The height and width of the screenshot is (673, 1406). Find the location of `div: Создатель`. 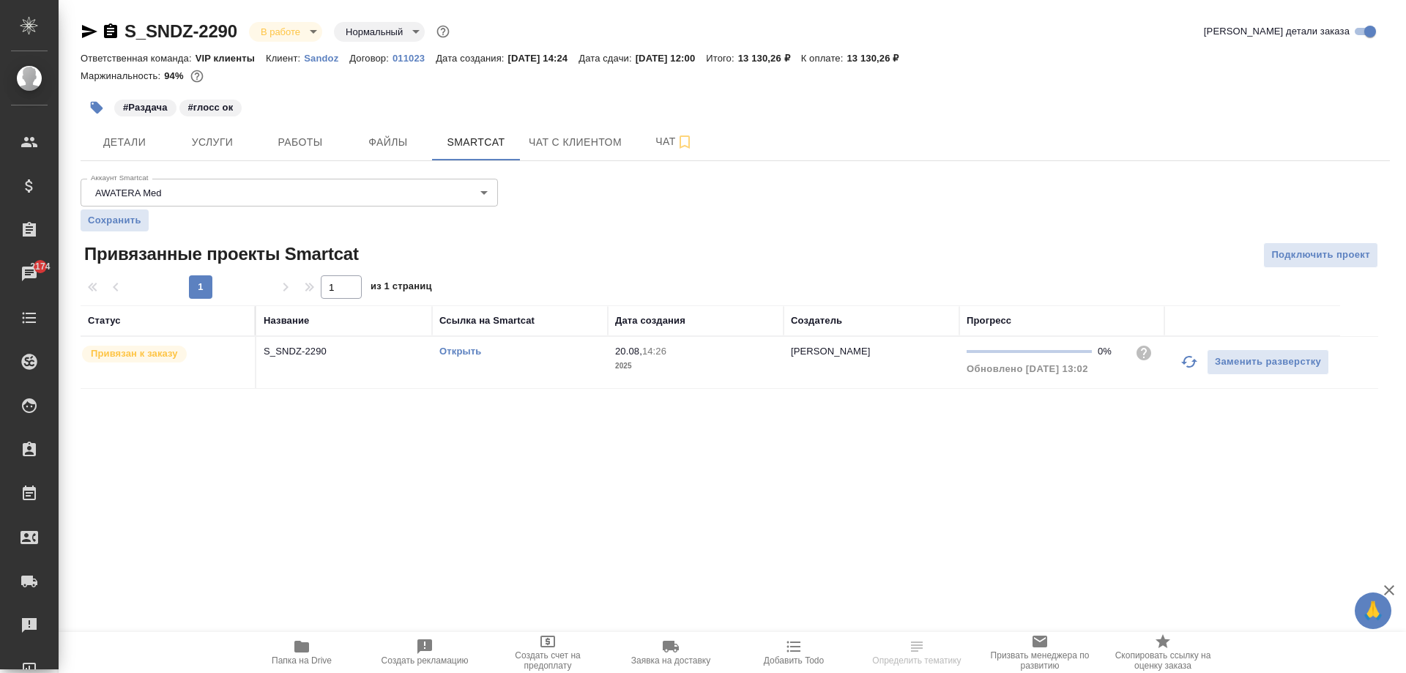

div: Создатель is located at coordinates (816, 321).